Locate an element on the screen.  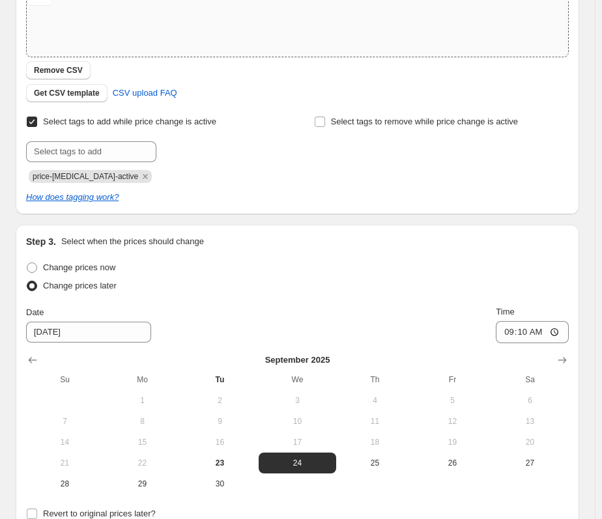
span: 22 is located at coordinates (142, 463).